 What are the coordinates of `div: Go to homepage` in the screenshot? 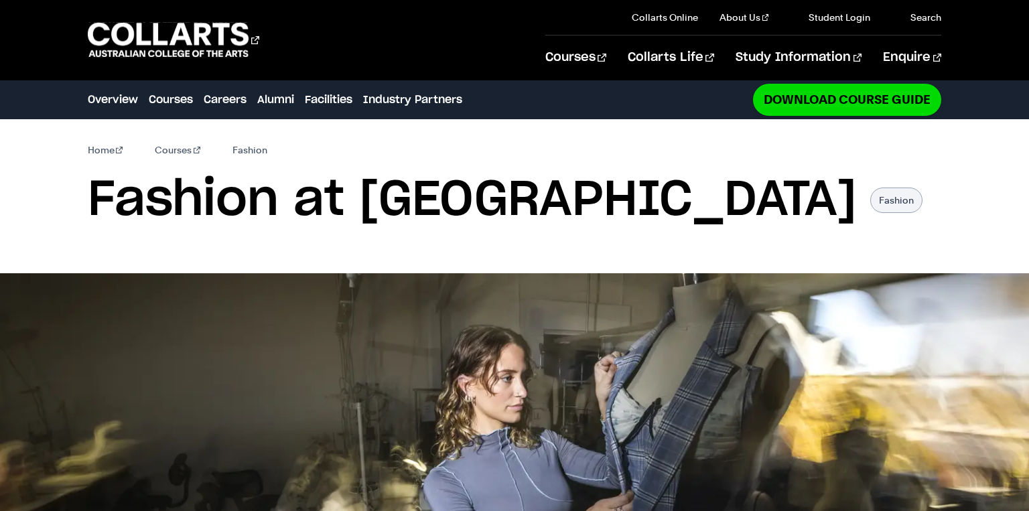 It's located at (174, 40).